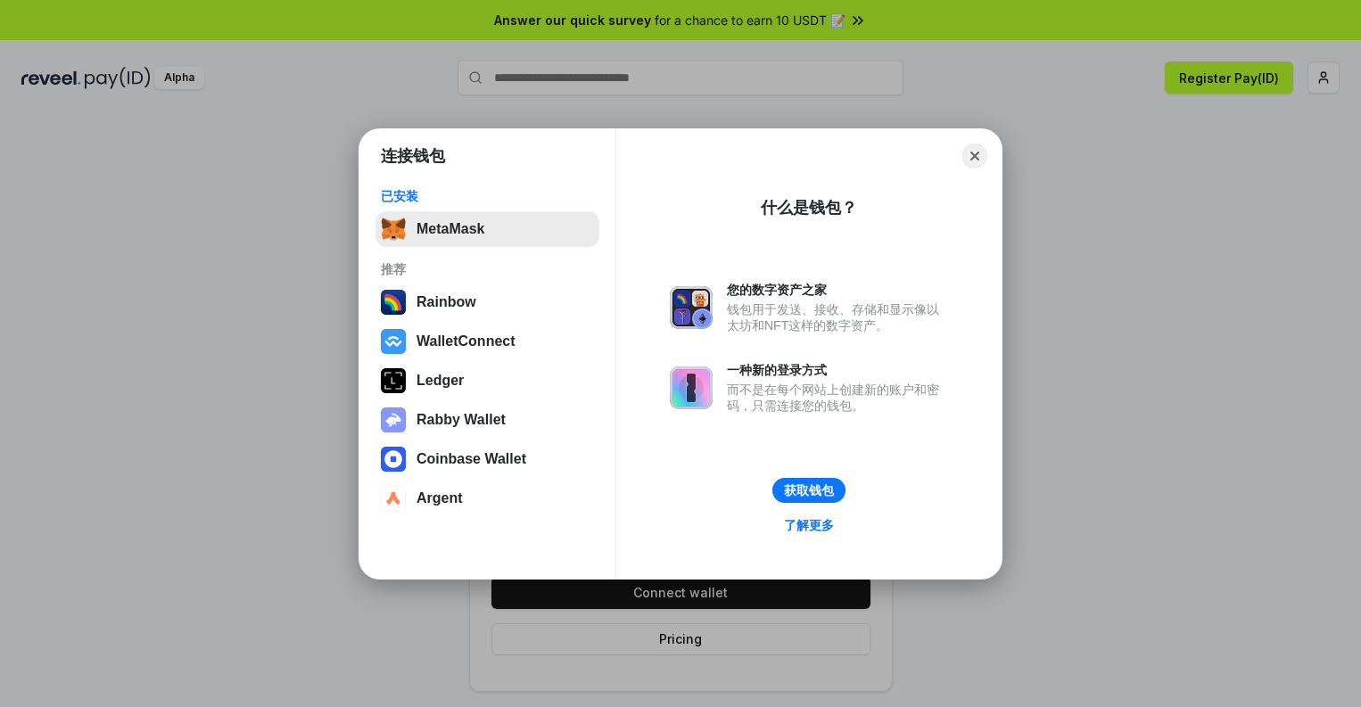  Describe the element at coordinates (809, 525) in the screenshot. I see `a: 了解更多` at that location.